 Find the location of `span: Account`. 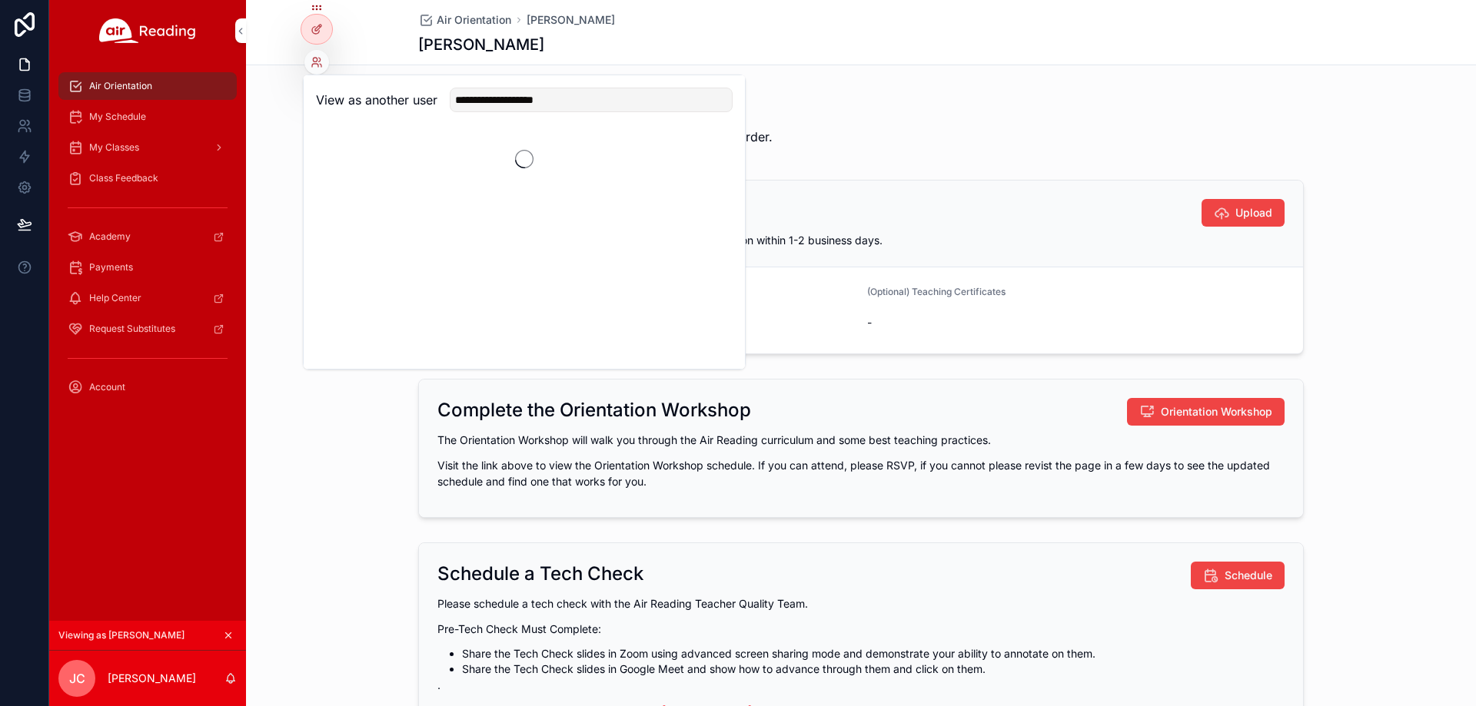

span: Account is located at coordinates (107, 387).